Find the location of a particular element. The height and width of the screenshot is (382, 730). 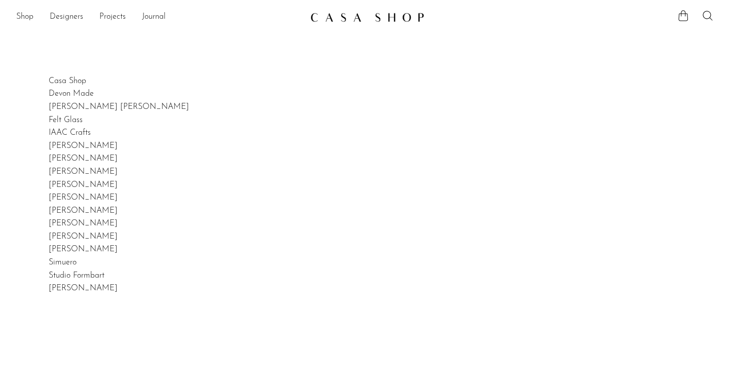

a: Journal is located at coordinates (154, 17).